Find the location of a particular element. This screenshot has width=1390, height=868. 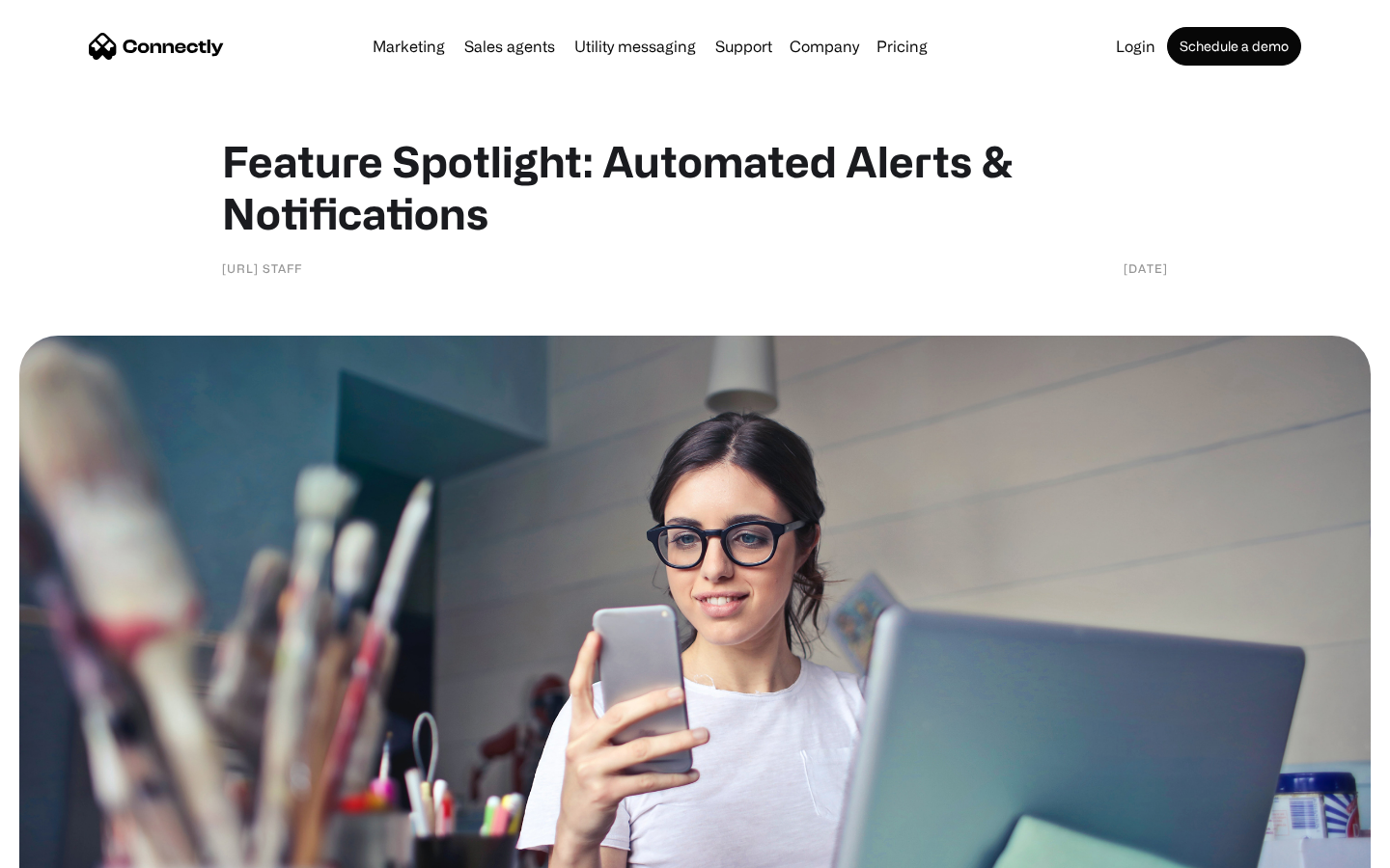

a: Pricing is located at coordinates (902, 46).